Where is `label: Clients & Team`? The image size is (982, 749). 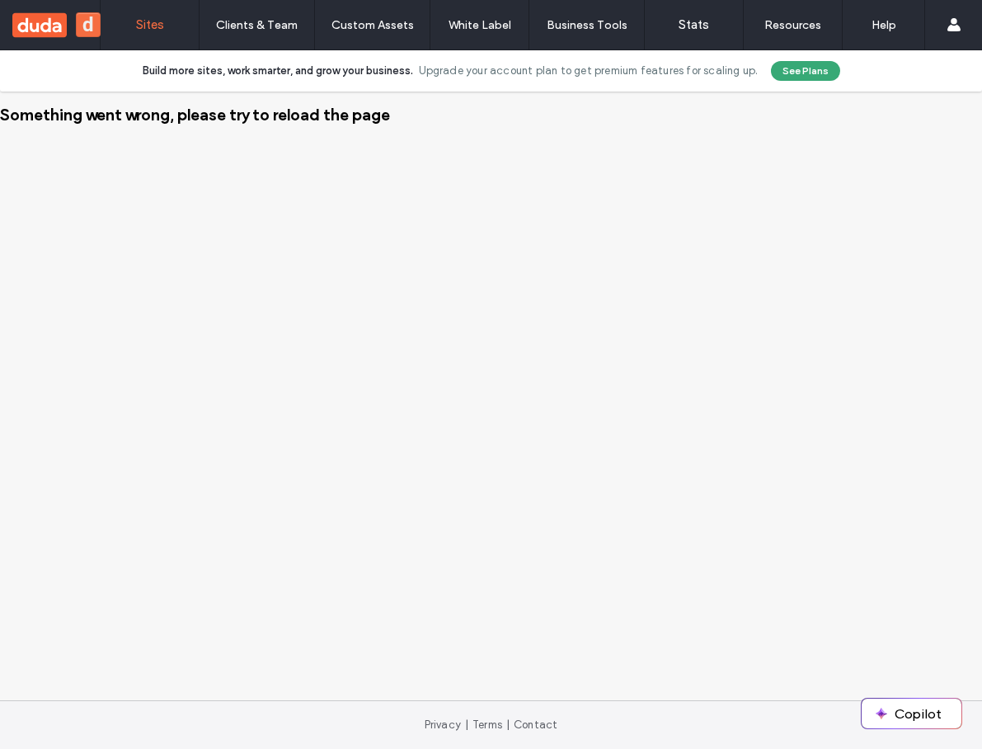 label: Clients & Team is located at coordinates (256, 25).